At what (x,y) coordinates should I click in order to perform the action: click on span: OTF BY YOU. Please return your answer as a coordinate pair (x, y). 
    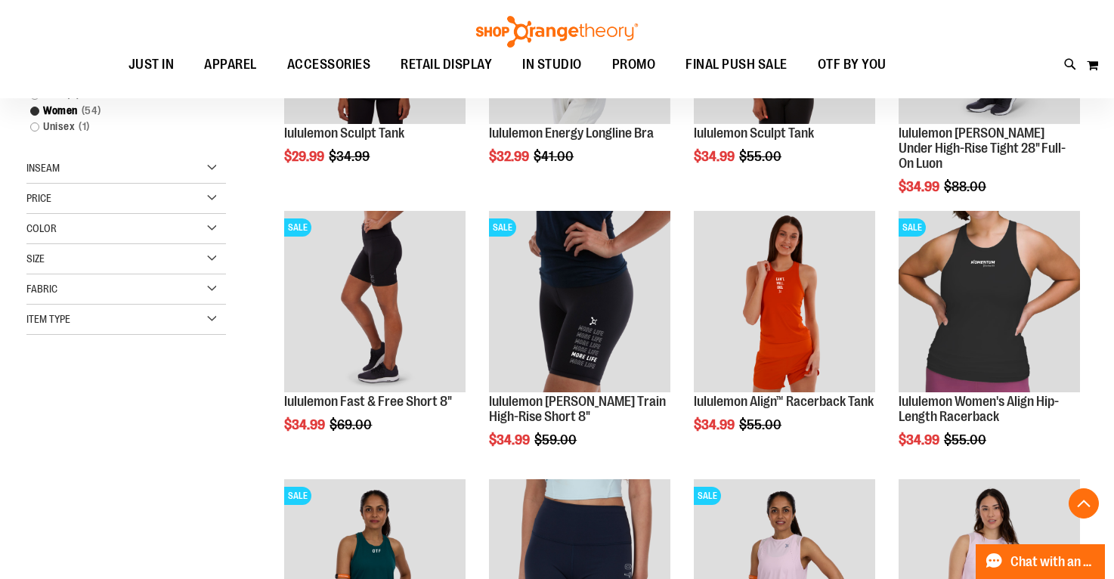
    Looking at the image, I should click on (852, 64).